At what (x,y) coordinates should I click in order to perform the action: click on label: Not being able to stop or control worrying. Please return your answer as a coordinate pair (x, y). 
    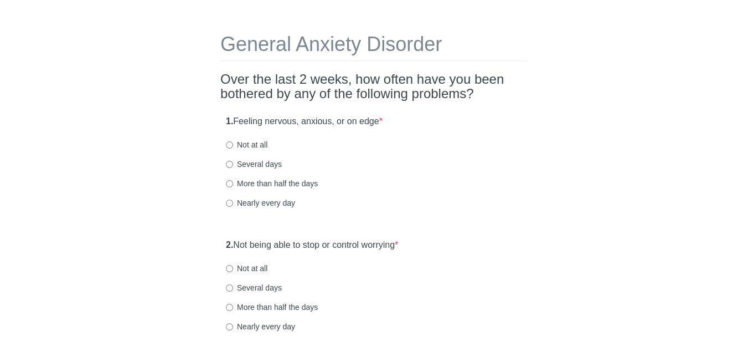
    Looking at the image, I should click on (312, 245).